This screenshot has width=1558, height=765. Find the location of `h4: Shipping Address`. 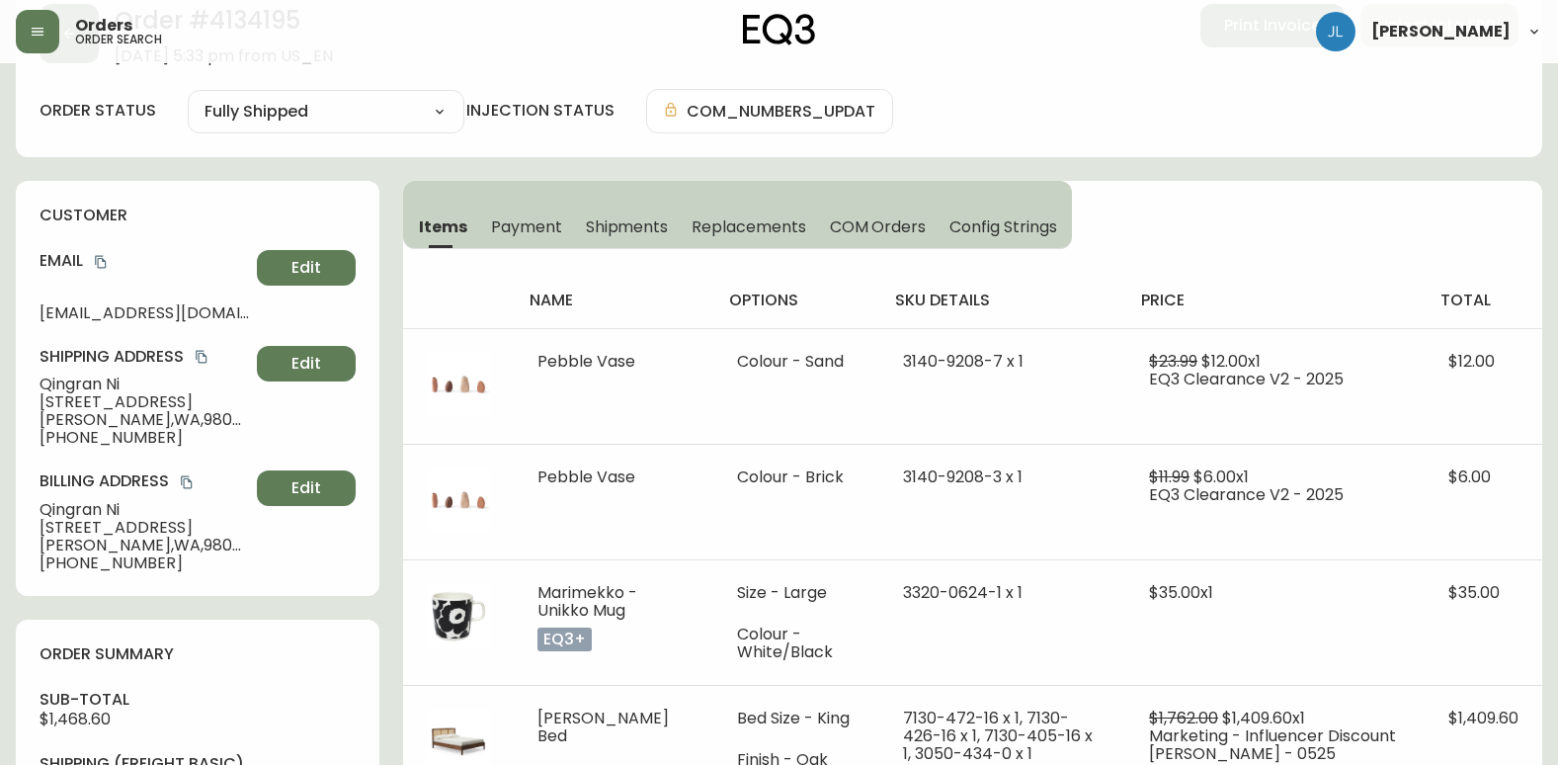

h4: Shipping Address is located at coordinates (144, 357).